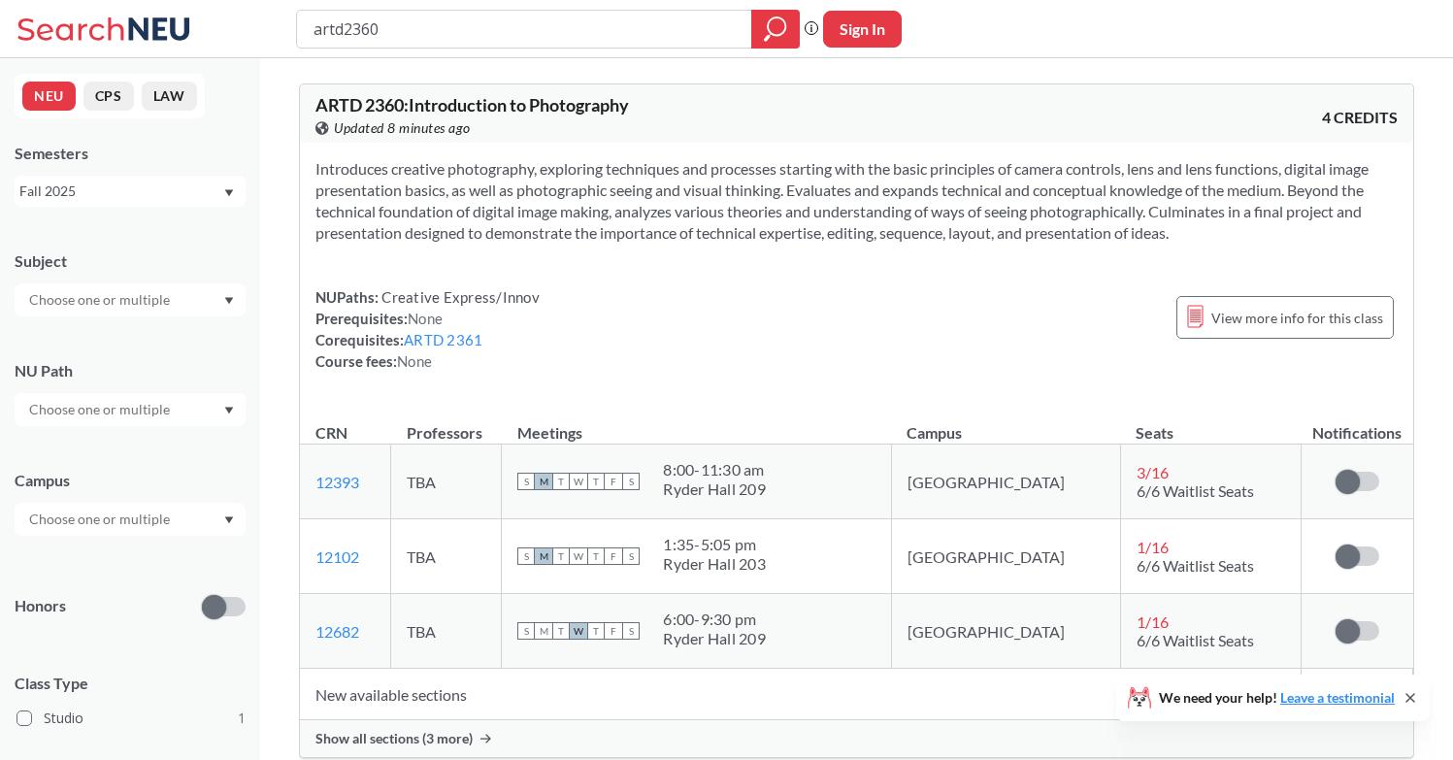 This screenshot has width=1453, height=760. What do you see at coordinates (696, 423) in the screenshot?
I see `th: Meetings` at bounding box center [696, 423].